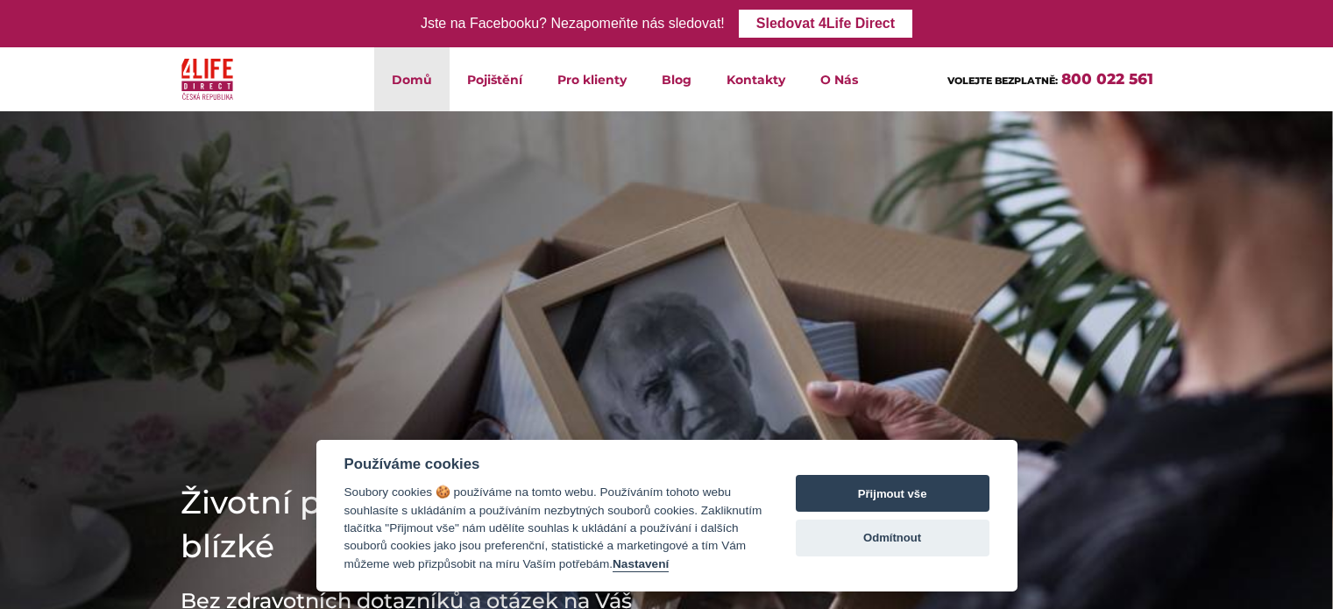  Describe the element at coordinates (443, 524) in the screenshot. I see `h1: Životní pojištění Jistota pro mé blízké` at that location.